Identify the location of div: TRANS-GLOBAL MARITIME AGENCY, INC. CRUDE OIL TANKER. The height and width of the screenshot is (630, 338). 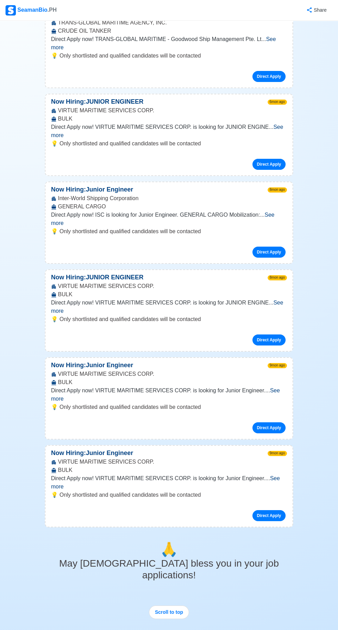
(169, 27).